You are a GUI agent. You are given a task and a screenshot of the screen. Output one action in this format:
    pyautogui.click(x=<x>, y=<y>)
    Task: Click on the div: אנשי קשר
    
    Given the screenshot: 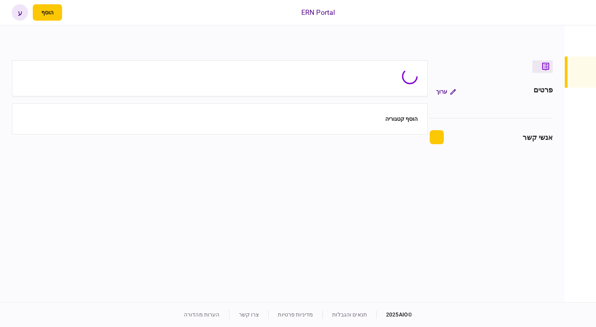 What is the action you would take?
    pyautogui.click(x=537, y=137)
    